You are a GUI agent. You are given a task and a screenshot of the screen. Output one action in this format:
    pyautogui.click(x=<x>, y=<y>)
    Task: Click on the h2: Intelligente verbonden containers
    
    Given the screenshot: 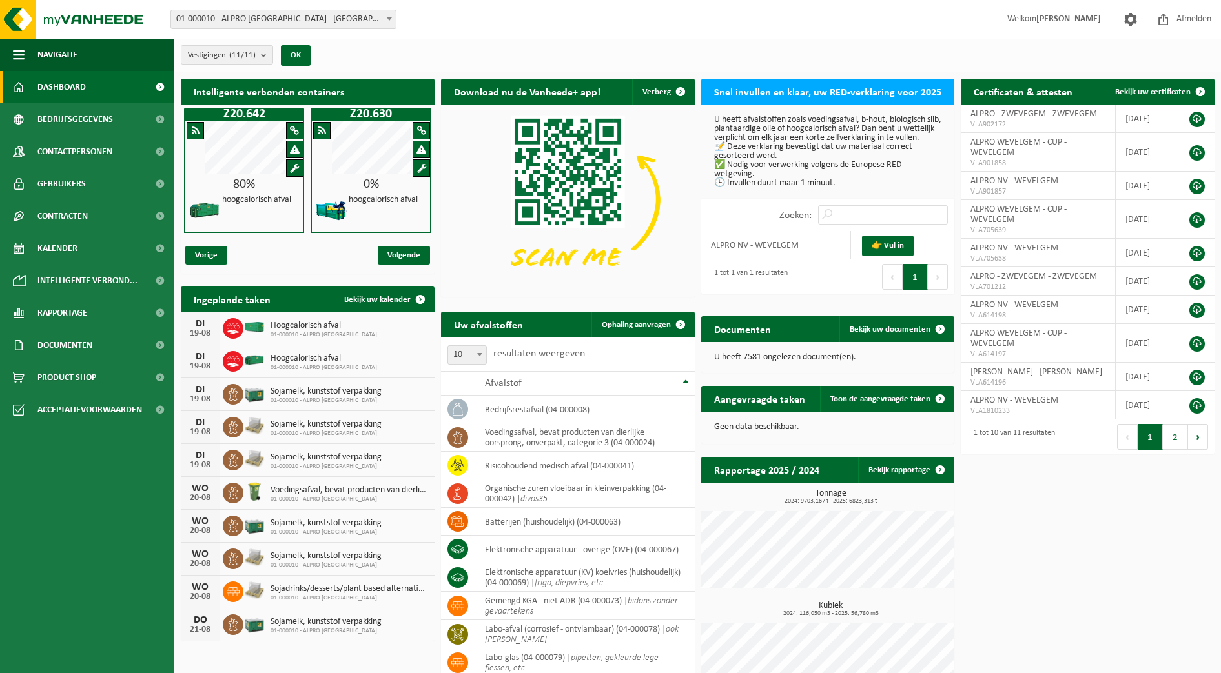 What is the action you would take?
    pyautogui.click(x=307, y=91)
    